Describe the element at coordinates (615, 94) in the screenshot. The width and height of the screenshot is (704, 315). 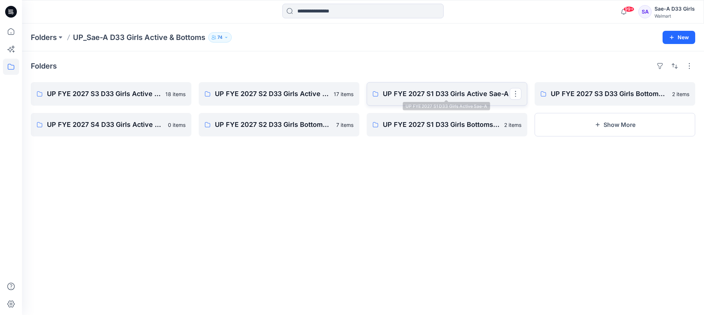
I see `a: UP FYE 2027 S3 D33 Girls Bottoms Sae-A2 items` at that location.